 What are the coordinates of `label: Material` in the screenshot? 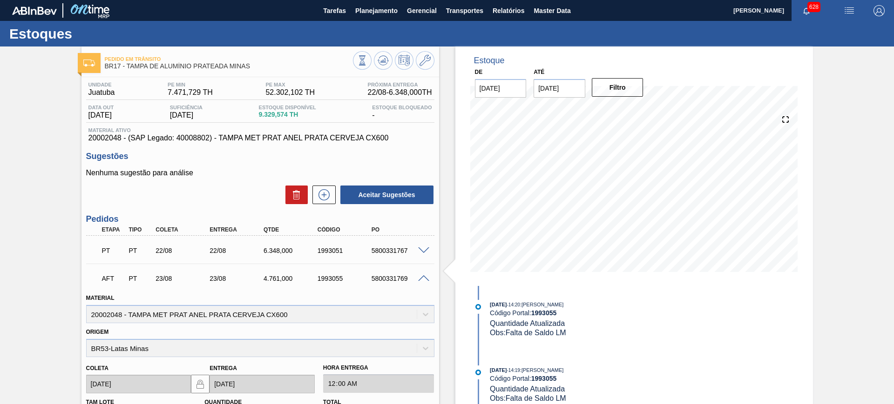 It's located at (100, 298).